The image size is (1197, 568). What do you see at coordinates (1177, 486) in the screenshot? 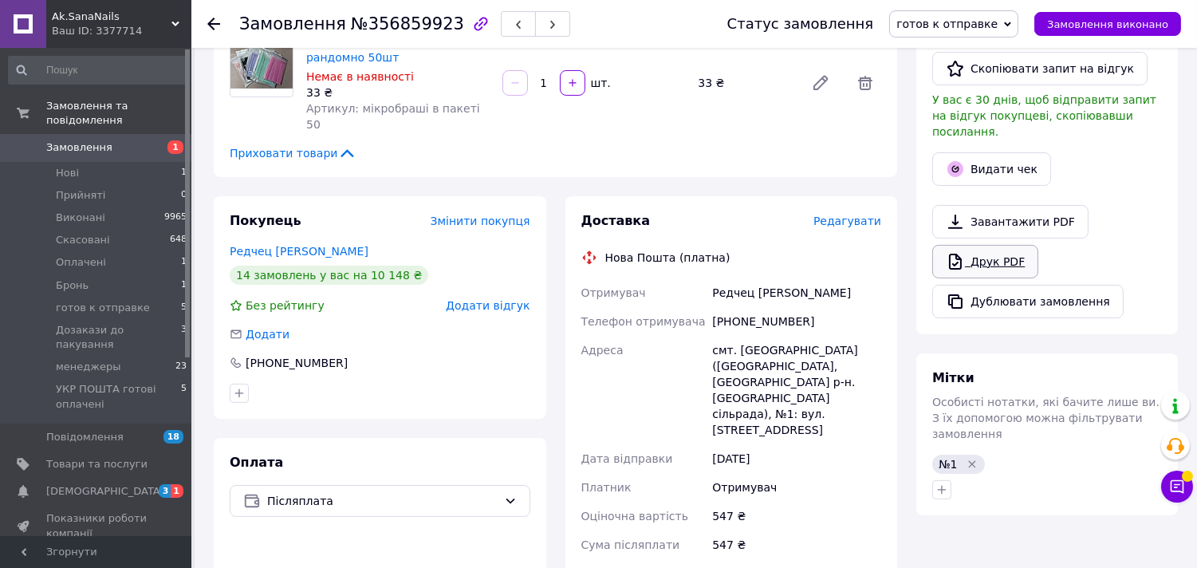
I see `button: Чат з покупцем` at bounding box center [1177, 486].